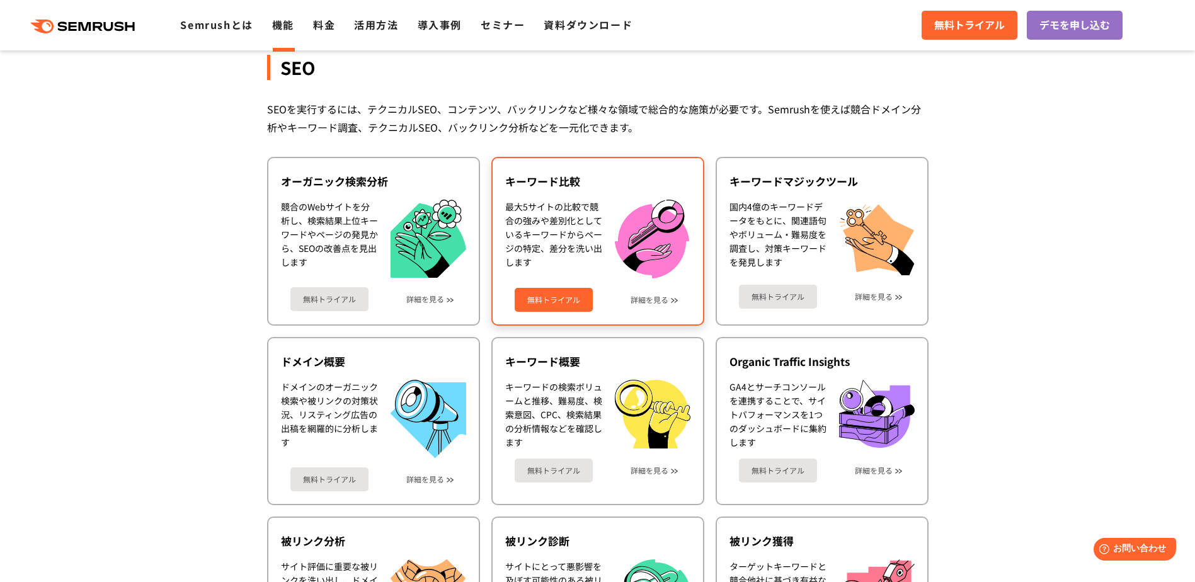 The height and width of the screenshot is (582, 1195). What do you see at coordinates (652, 239) in the screenshot?
I see `img: キーワード比較` at bounding box center [652, 239].